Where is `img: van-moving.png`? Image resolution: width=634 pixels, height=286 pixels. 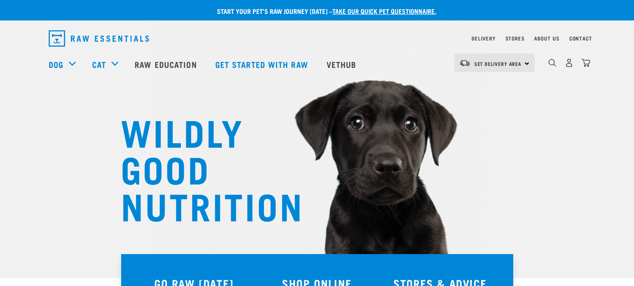
img: van-moving.png is located at coordinates (464, 63).